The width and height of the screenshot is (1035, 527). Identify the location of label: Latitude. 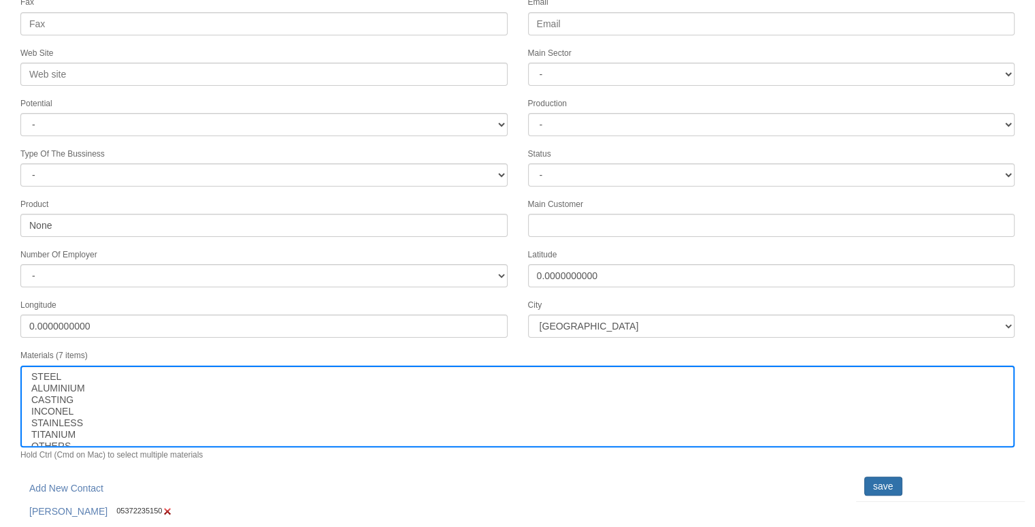
(542, 254).